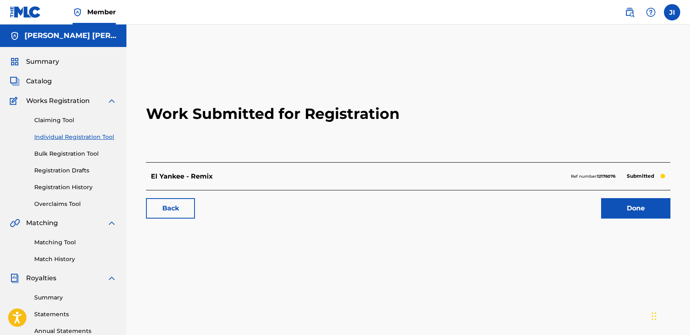 Image resolution: width=690 pixels, height=335 pixels. Describe the element at coordinates (34, 62) in the screenshot. I see `a: SummarySummary` at that location.